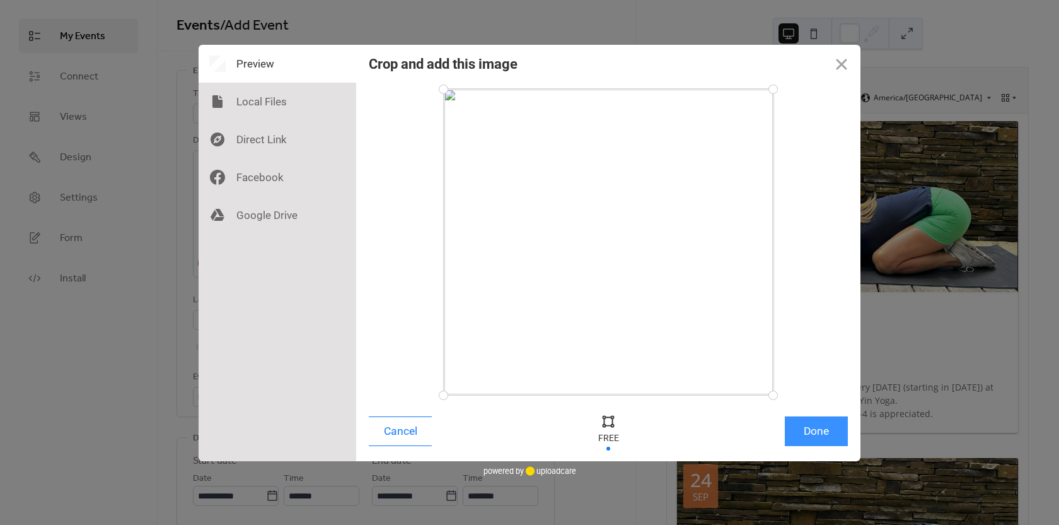 The image size is (1059, 525). I want to click on div: Crop and add this image, so click(443, 64).